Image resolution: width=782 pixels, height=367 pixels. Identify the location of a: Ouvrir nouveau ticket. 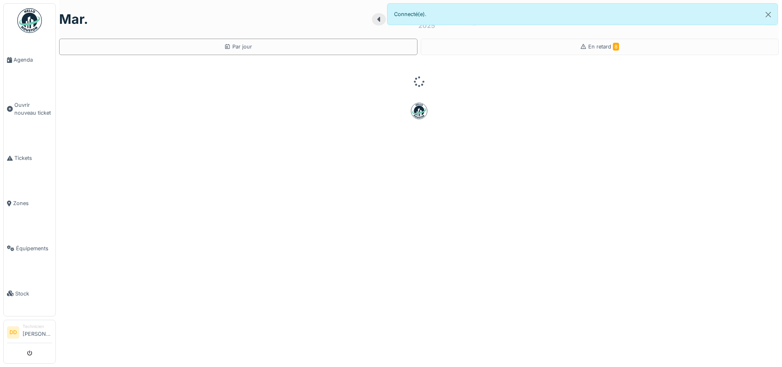
(30, 109).